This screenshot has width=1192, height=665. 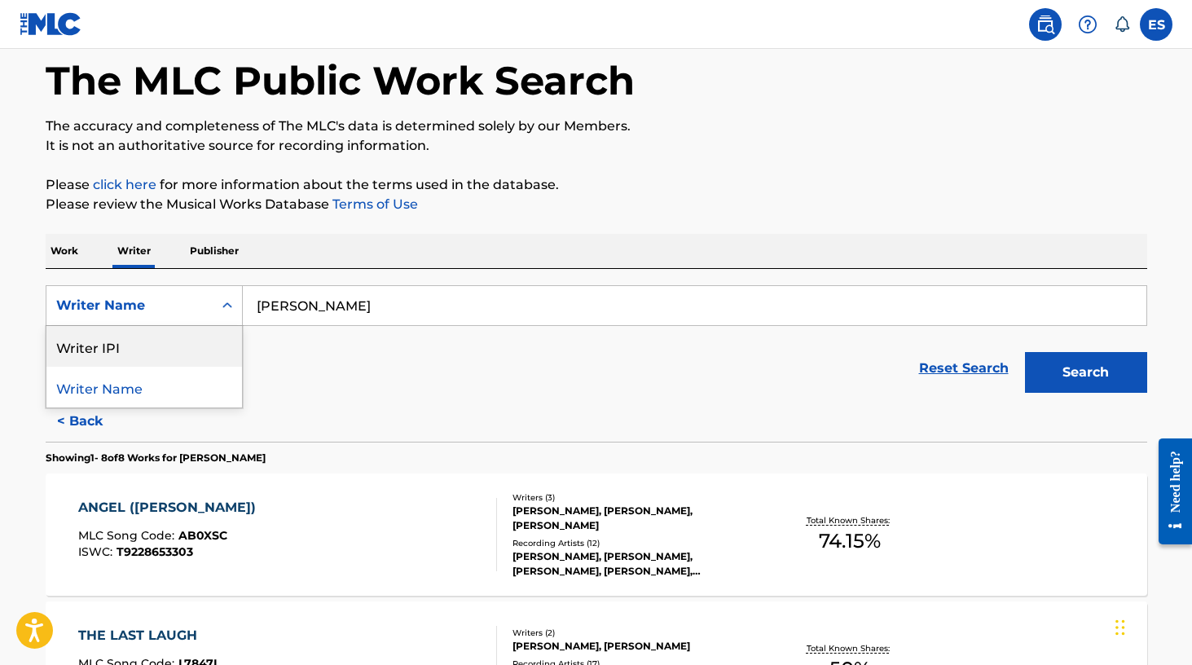 I want to click on div: Notifications, so click(x=1122, y=24).